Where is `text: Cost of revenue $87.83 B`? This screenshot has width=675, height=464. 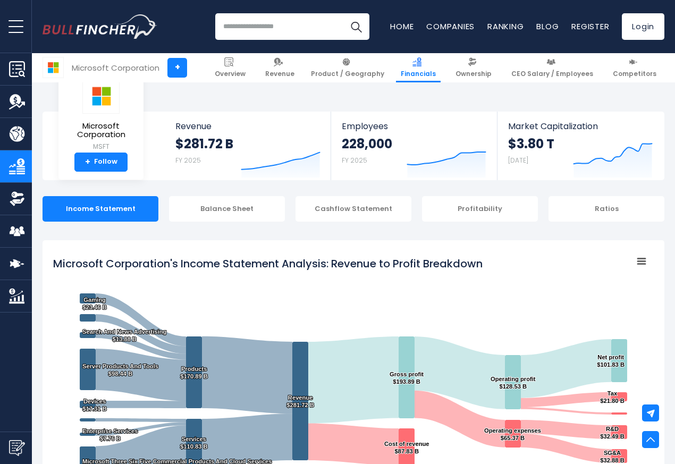 text: Cost of revenue $87.83 B is located at coordinates (407, 448).